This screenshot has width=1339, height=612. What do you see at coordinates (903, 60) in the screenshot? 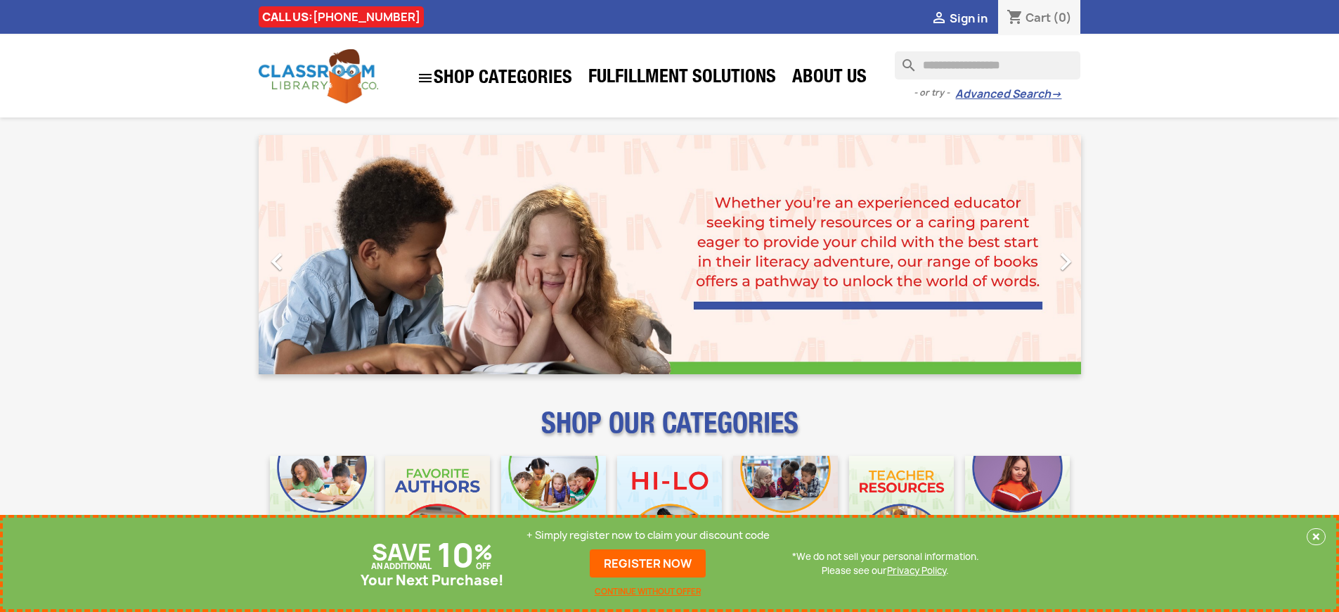
I see `i: search` at bounding box center [903, 60].